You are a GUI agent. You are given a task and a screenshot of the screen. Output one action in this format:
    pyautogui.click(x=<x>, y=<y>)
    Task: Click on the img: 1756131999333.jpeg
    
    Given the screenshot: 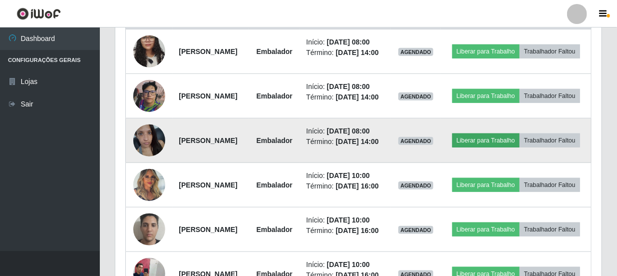 What is the action you would take?
    pyautogui.click(x=149, y=96)
    